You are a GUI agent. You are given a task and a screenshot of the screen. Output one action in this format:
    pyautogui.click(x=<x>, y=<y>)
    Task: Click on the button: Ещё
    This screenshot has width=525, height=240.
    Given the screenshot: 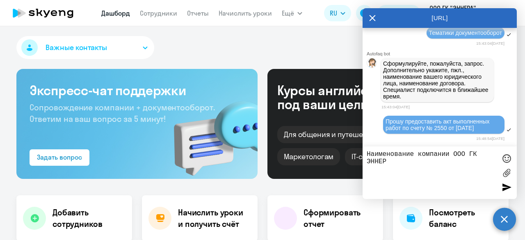 What is the action you would take?
    pyautogui.click(x=292, y=13)
    